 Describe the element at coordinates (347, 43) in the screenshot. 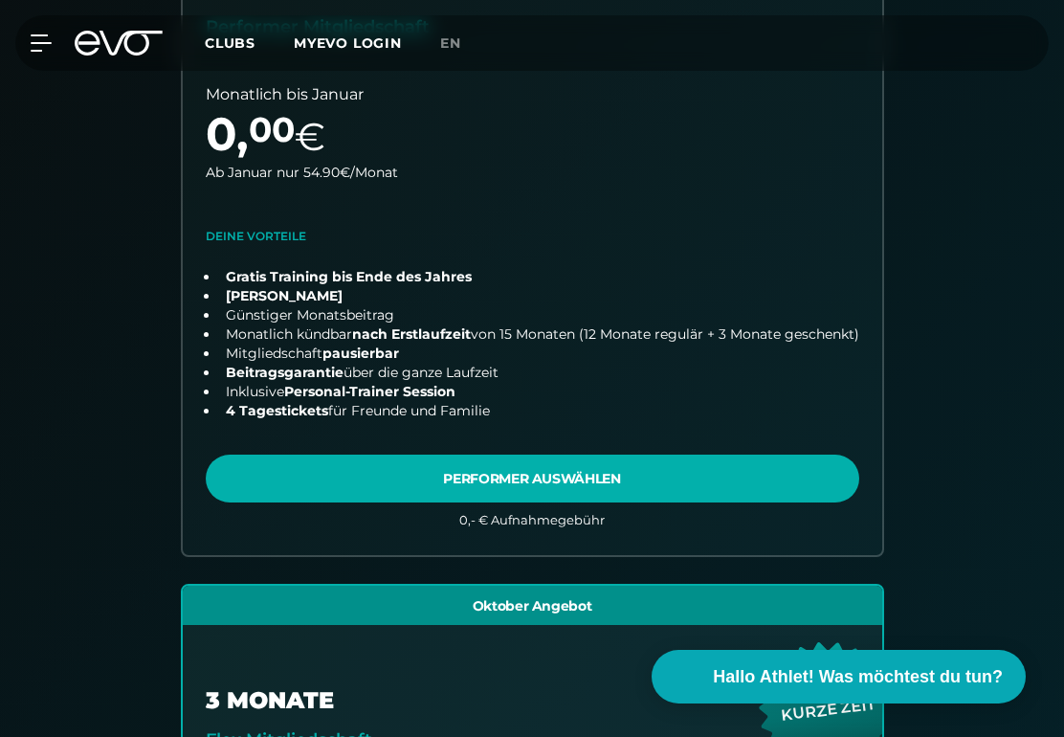

I see `a: MYEVO LOGIN` at that location.